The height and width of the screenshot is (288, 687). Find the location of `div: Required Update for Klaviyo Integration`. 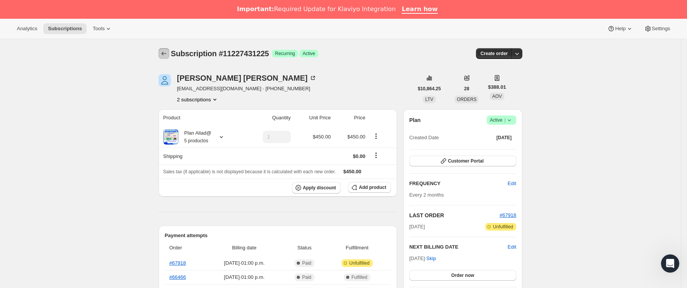

div: Required Update for Klaviyo Integration is located at coordinates (316, 9).